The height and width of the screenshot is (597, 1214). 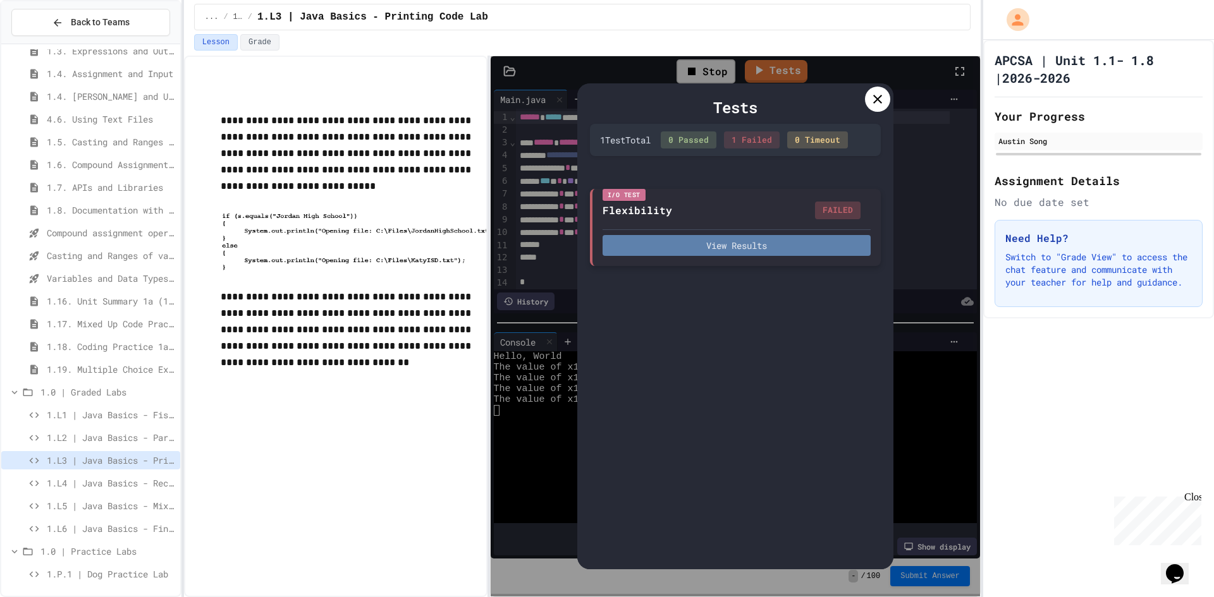 What do you see at coordinates (111, 73) in the screenshot?
I see `span: 1.4. Assignment and Input` at bounding box center [111, 73].